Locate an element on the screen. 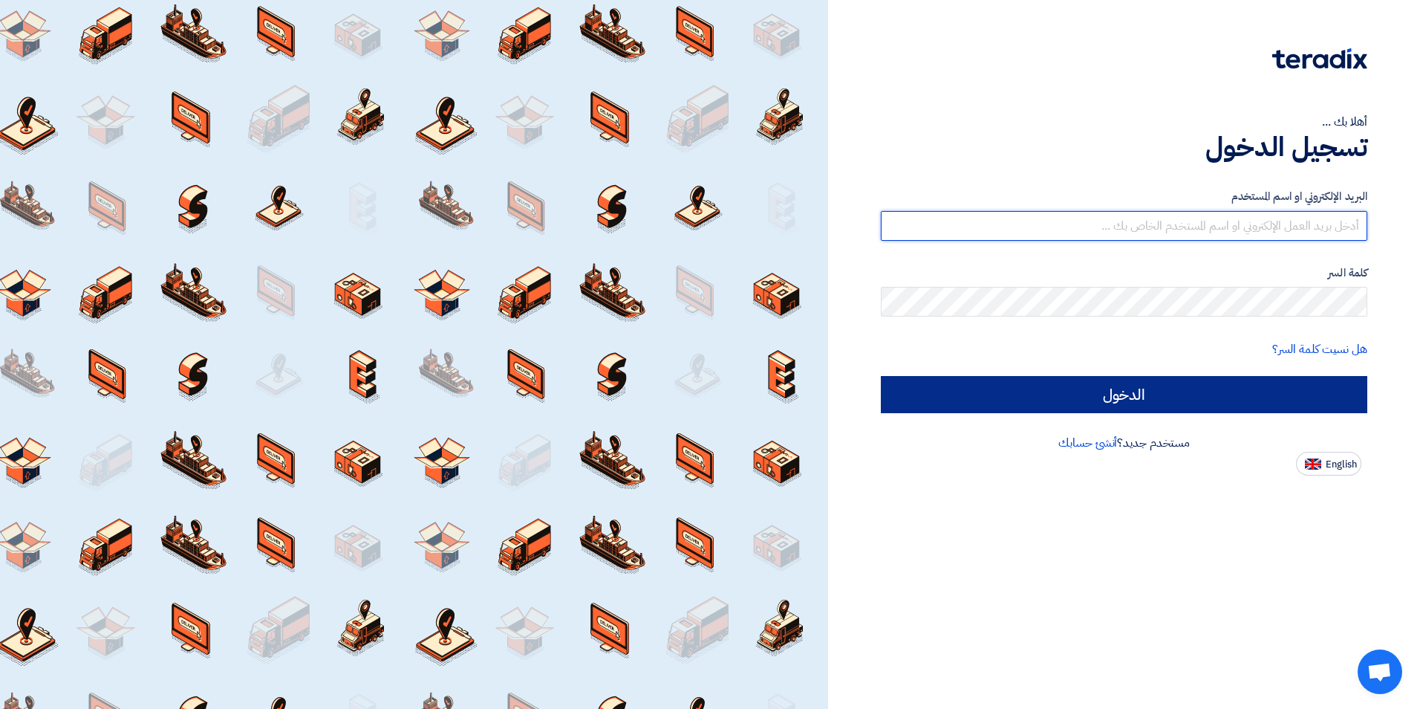 This screenshot has width=1420, height=709. a: Open chat is located at coordinates (1380, 672).